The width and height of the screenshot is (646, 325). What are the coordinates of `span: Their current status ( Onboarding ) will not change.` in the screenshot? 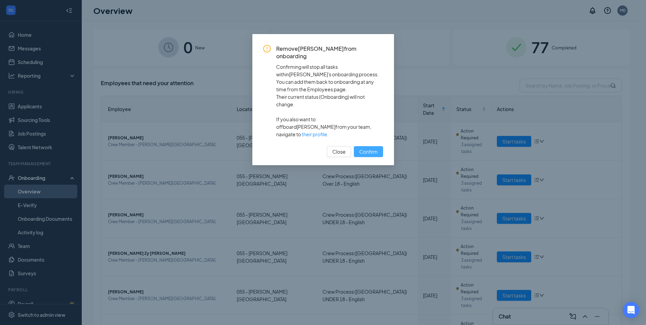 It's located at (330, 101).